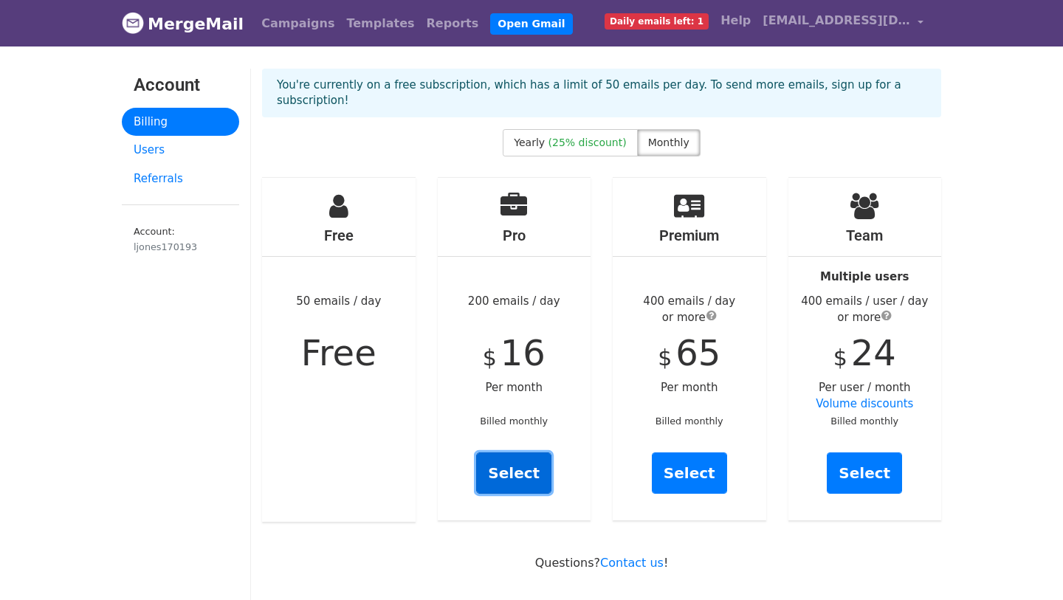  I want to click on h4: Free, so click(339, 236).